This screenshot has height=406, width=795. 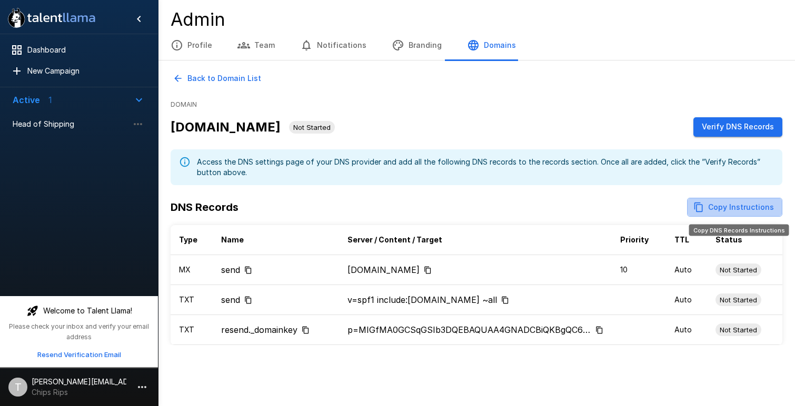 I want to click on b: Name, so click(x=232, y=240).